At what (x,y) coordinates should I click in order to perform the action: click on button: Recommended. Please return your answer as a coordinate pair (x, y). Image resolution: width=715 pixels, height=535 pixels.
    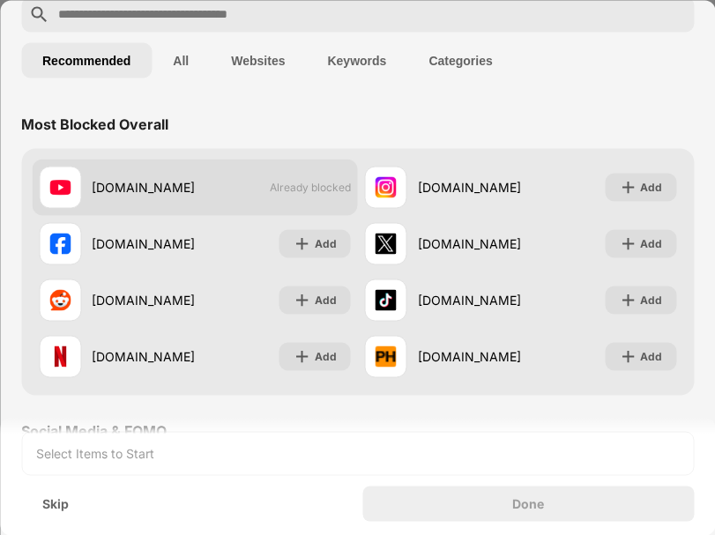
    Looking at the image, I should click on (86, 60).